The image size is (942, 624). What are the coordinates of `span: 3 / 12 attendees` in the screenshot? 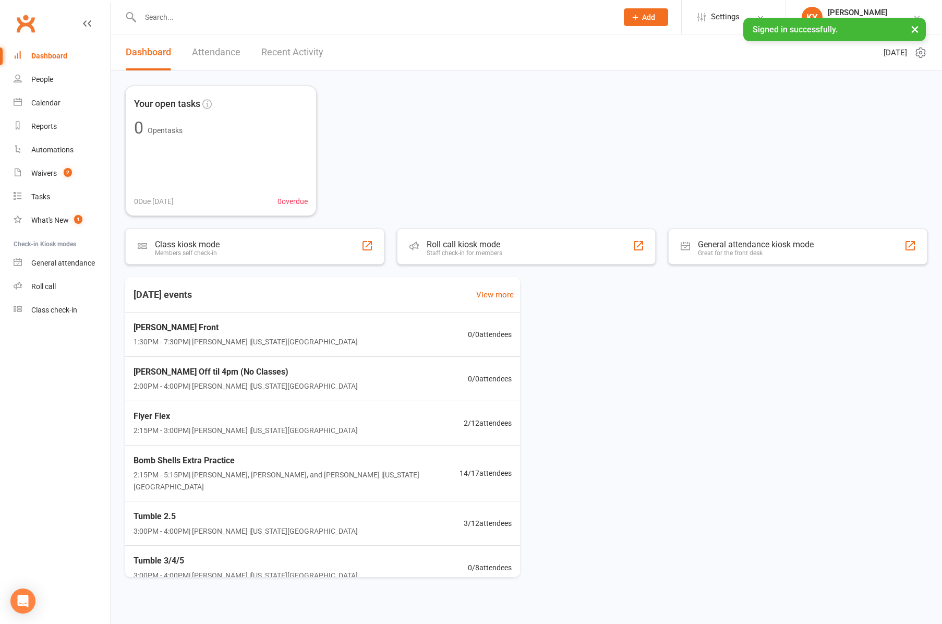 It's located at (487, 523).